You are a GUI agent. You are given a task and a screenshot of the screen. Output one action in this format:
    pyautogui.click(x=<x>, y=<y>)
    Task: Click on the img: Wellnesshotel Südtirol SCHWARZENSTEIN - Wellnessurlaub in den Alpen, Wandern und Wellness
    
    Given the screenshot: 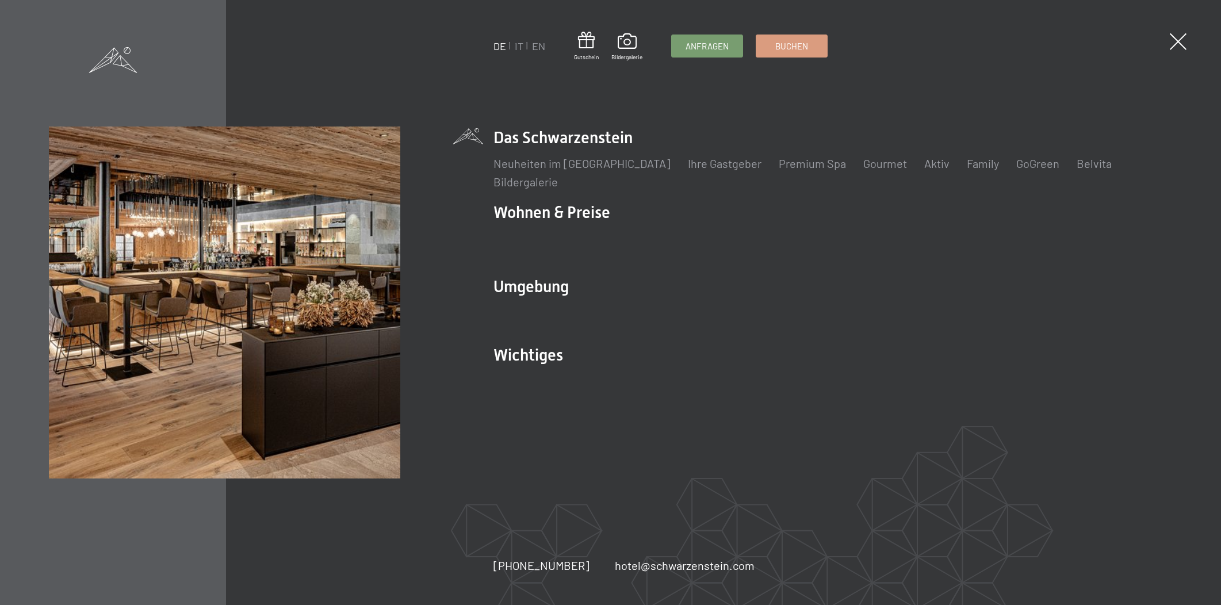 What is the action you would take?
    pyautogui.click(x=224, y=302)
    